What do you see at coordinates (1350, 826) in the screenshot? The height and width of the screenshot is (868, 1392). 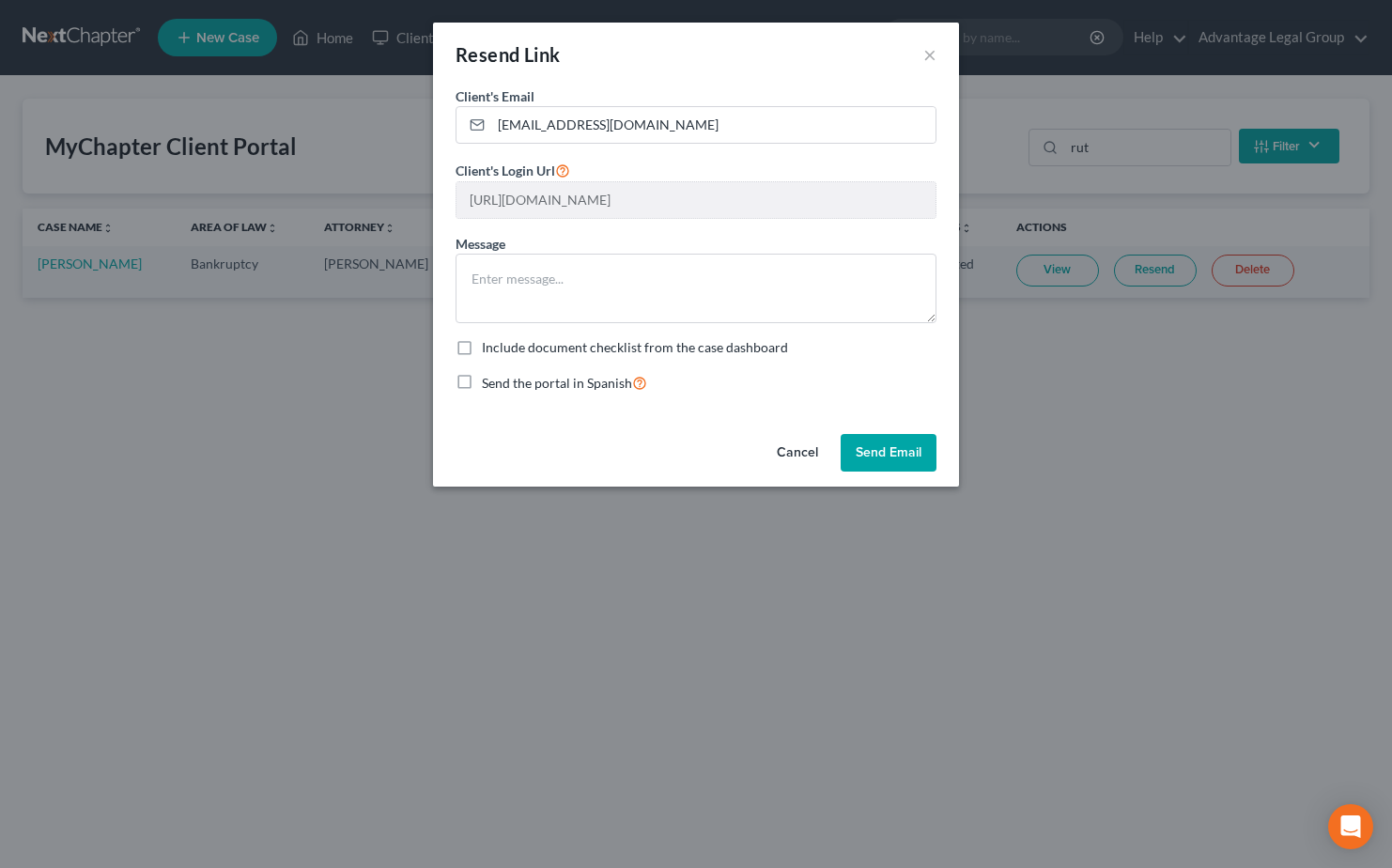 I see `div: Open Intercom Messenger` at bounding box center [1350, 826].